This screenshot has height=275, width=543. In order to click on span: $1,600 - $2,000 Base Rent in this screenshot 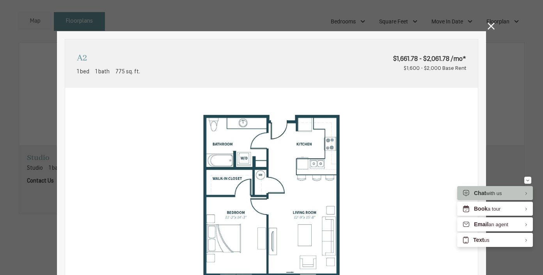, I will do `click(435, 68)`.